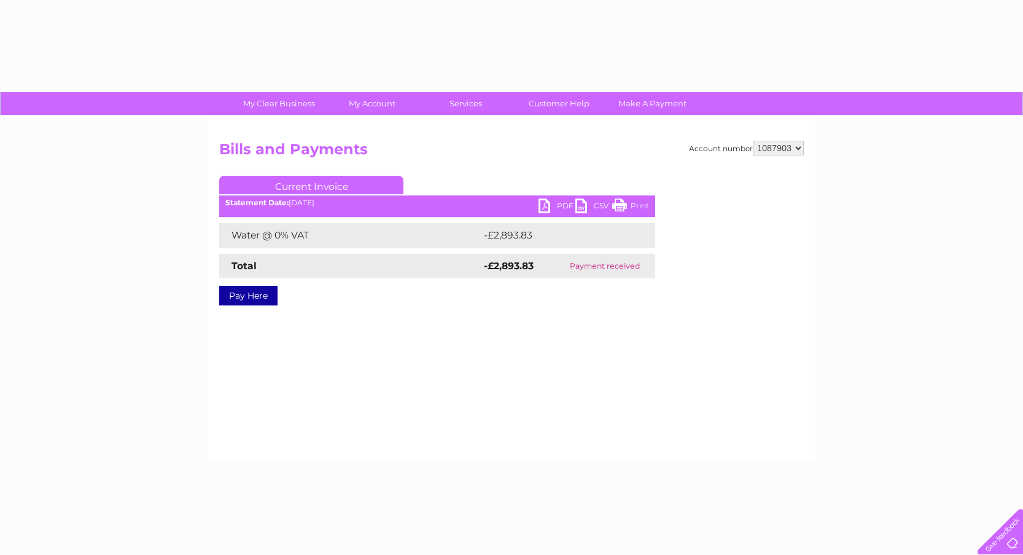 The height and width of the screenshot is (555, 1023). Describe the element at coordinates (350, 235) in the screenshot. I see `td: Water @ 0% VAT` at that location.